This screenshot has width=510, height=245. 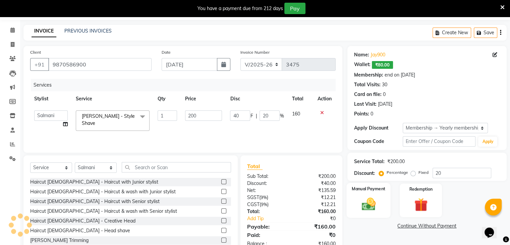 What do you see at coordinates (40, 64) in the screenshot?
I see `button: +91` at bounding box center [40, 64].